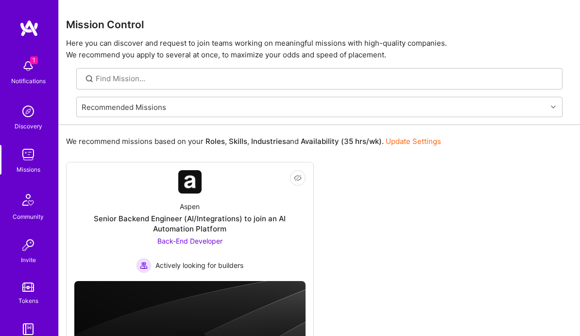  Describe the element at coordinates (254, 141) in the screenshot. I see `p: We recommend missions based on your , , and .` at that location.